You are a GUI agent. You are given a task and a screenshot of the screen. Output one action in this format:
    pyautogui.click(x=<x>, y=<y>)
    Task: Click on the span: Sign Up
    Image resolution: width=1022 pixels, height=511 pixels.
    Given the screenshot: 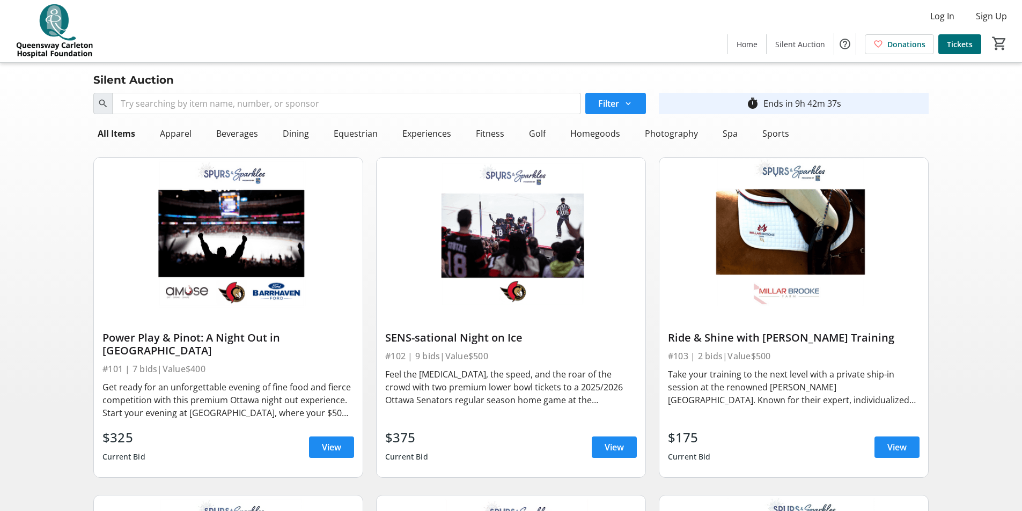 What is the action you would take?
    pyautogui.click(x=991, y=16)
    